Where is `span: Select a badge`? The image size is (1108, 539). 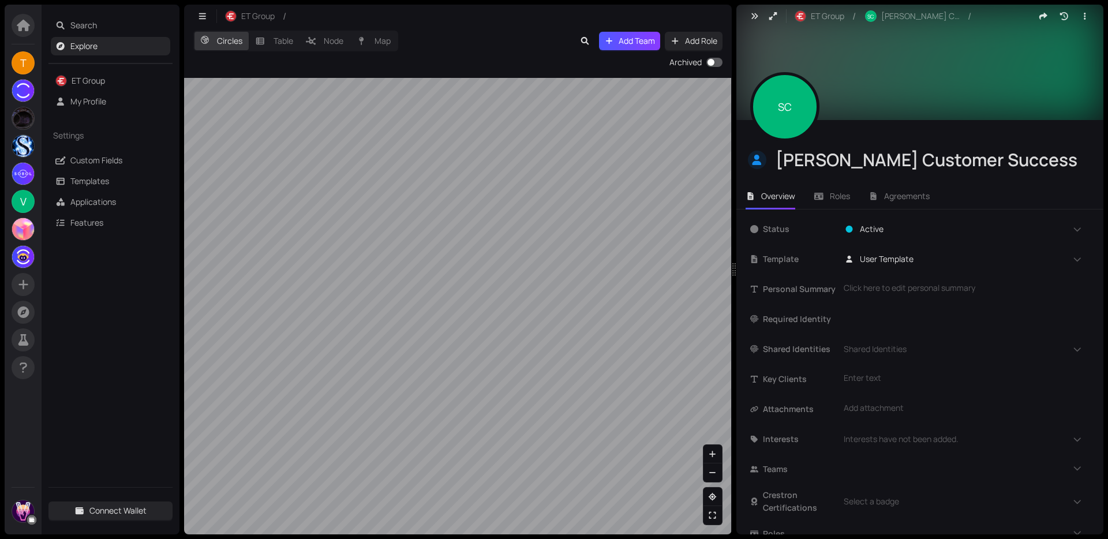
span: Select a badge is located at coordinates (869, 502).